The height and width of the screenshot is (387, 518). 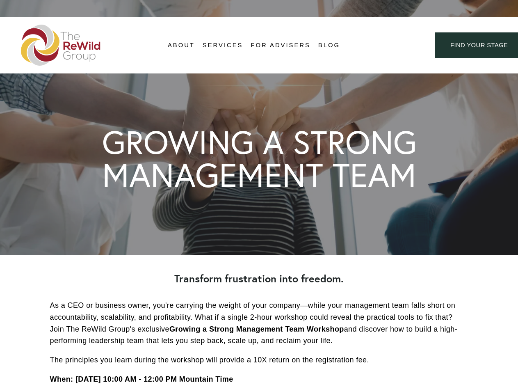 I want to click on p: The principles you learn during the workshop will provide a 10X return on the registration fee., so click(x=259, y=360).